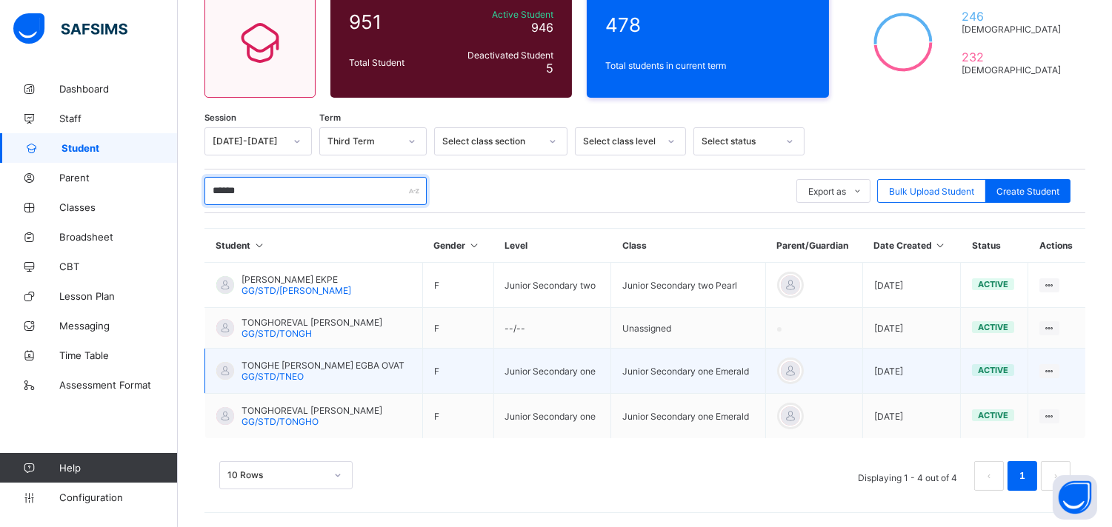 The image size is (1112, 527). What do you see at coordinates (1027, 191) in the screenshot?
I see `span: Create Student` at bounding box center [1027, 191].